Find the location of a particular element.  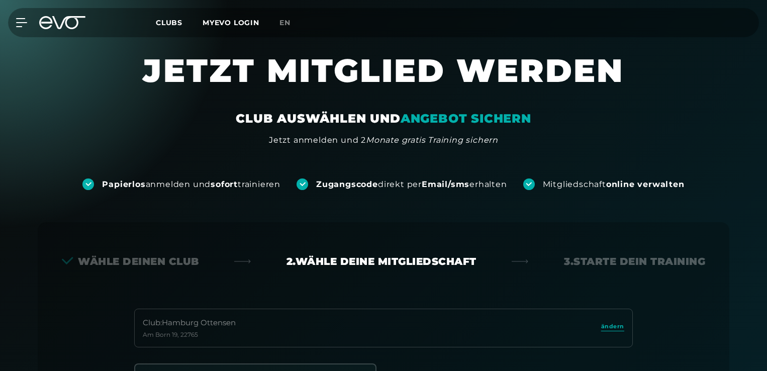

a: ändern is located at coordinates (613, 328).